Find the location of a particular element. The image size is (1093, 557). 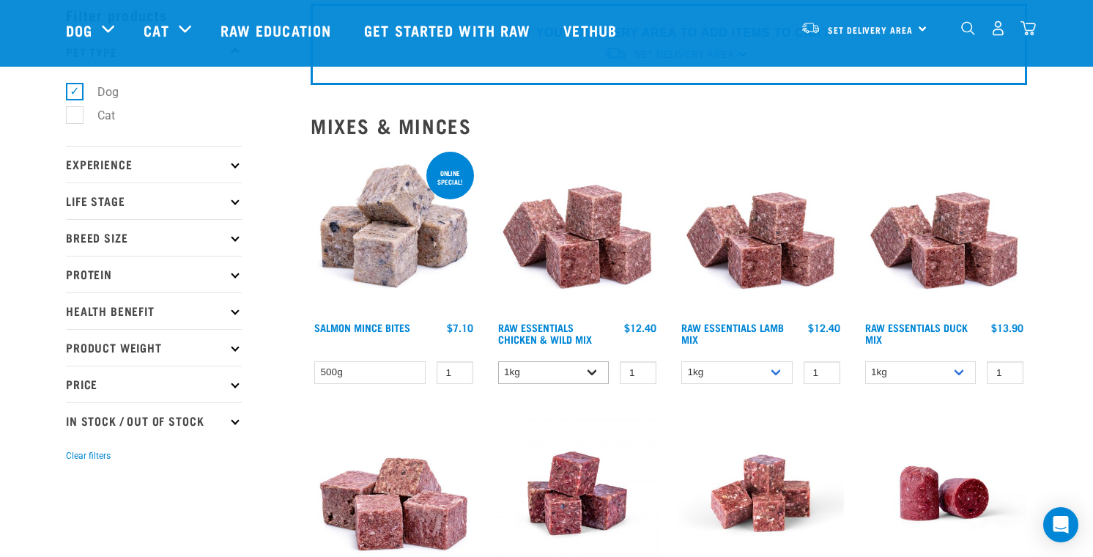

h2: Mixes & Minces is located at coordinates (669, 125).